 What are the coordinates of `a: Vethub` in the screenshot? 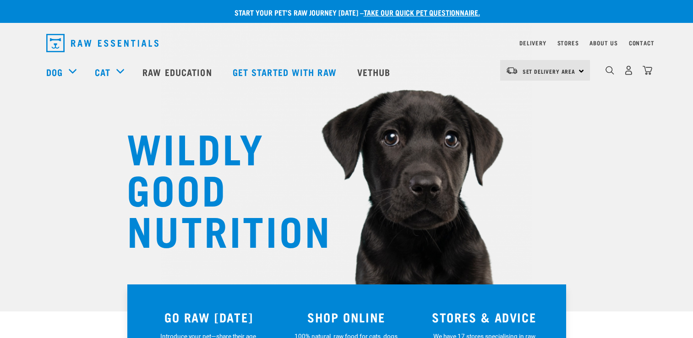 It's located at (375, 72).